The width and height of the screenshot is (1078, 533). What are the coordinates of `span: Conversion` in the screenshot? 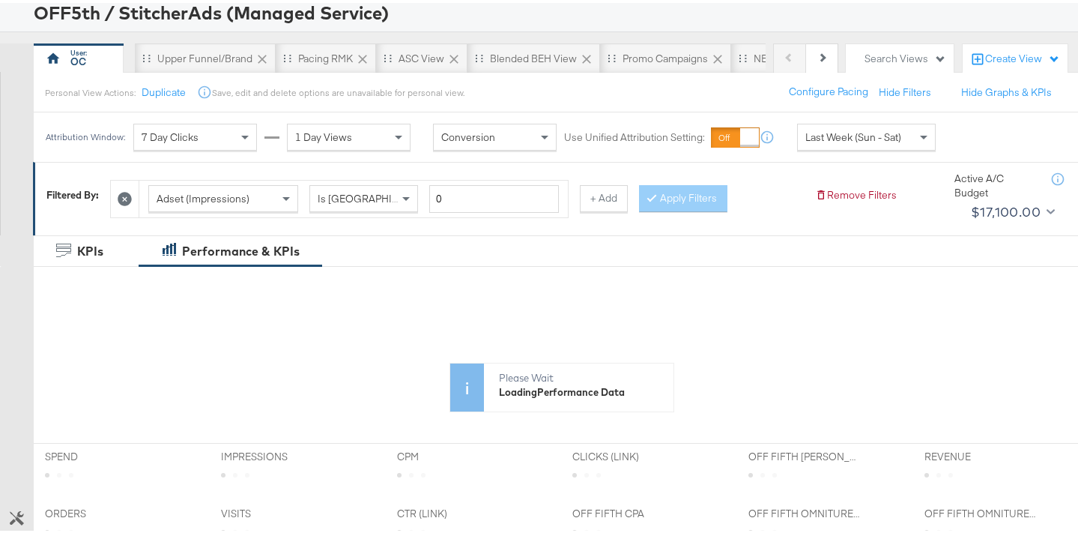 It's located at (468, 134).